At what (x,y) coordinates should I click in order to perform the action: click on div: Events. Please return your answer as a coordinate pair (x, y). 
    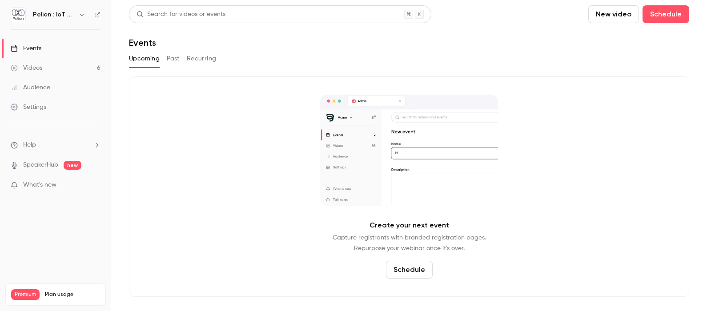
    Looking at the image, I should click on (26, 48).